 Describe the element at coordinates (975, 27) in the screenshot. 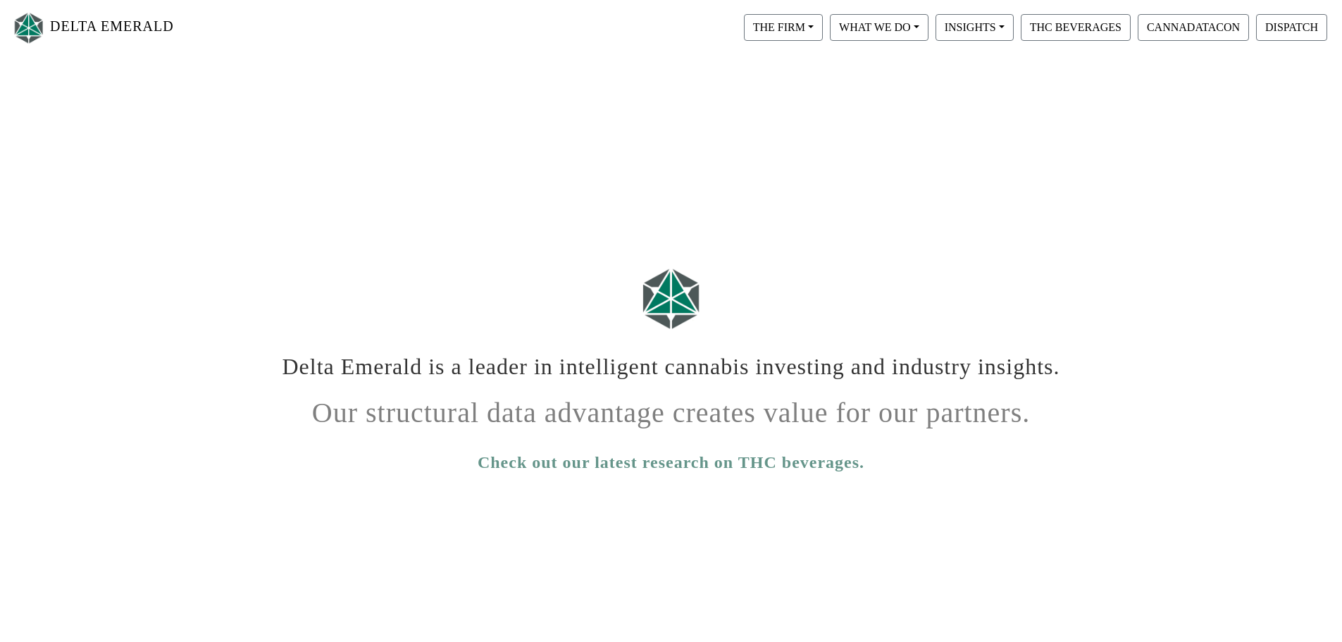

I see `button: INSIGHTS` at that location.